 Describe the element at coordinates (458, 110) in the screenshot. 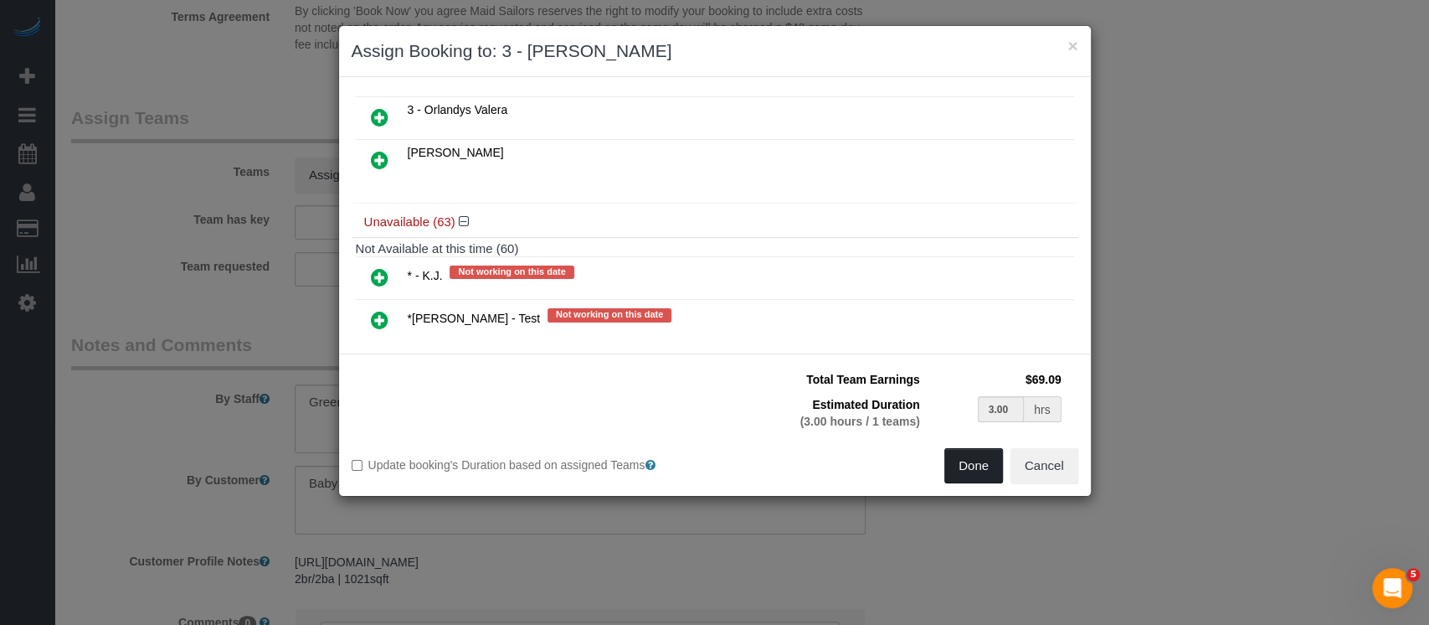

I see `span: 3 - Orlandys Valera` at that location.